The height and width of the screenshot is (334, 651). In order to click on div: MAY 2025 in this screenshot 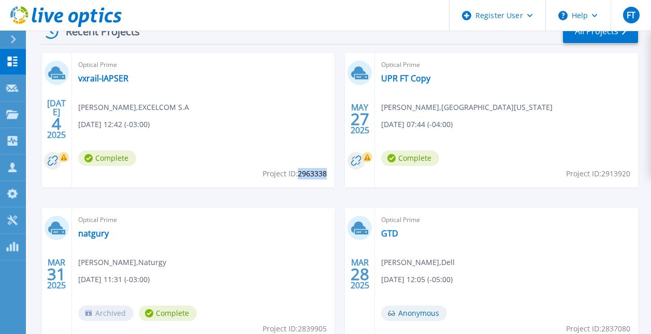, I will do `click(360, 119)`.